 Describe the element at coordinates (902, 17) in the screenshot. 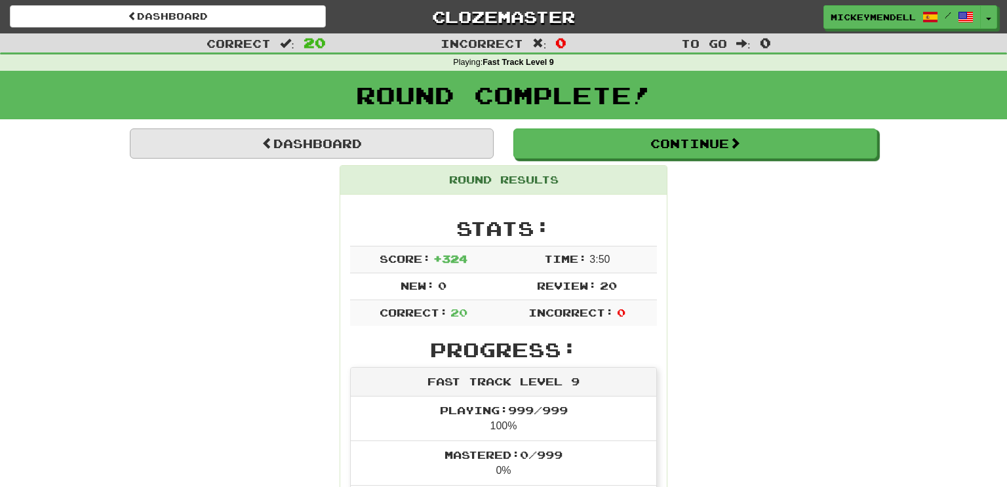

I see `a: mickeymendell /` at that location.